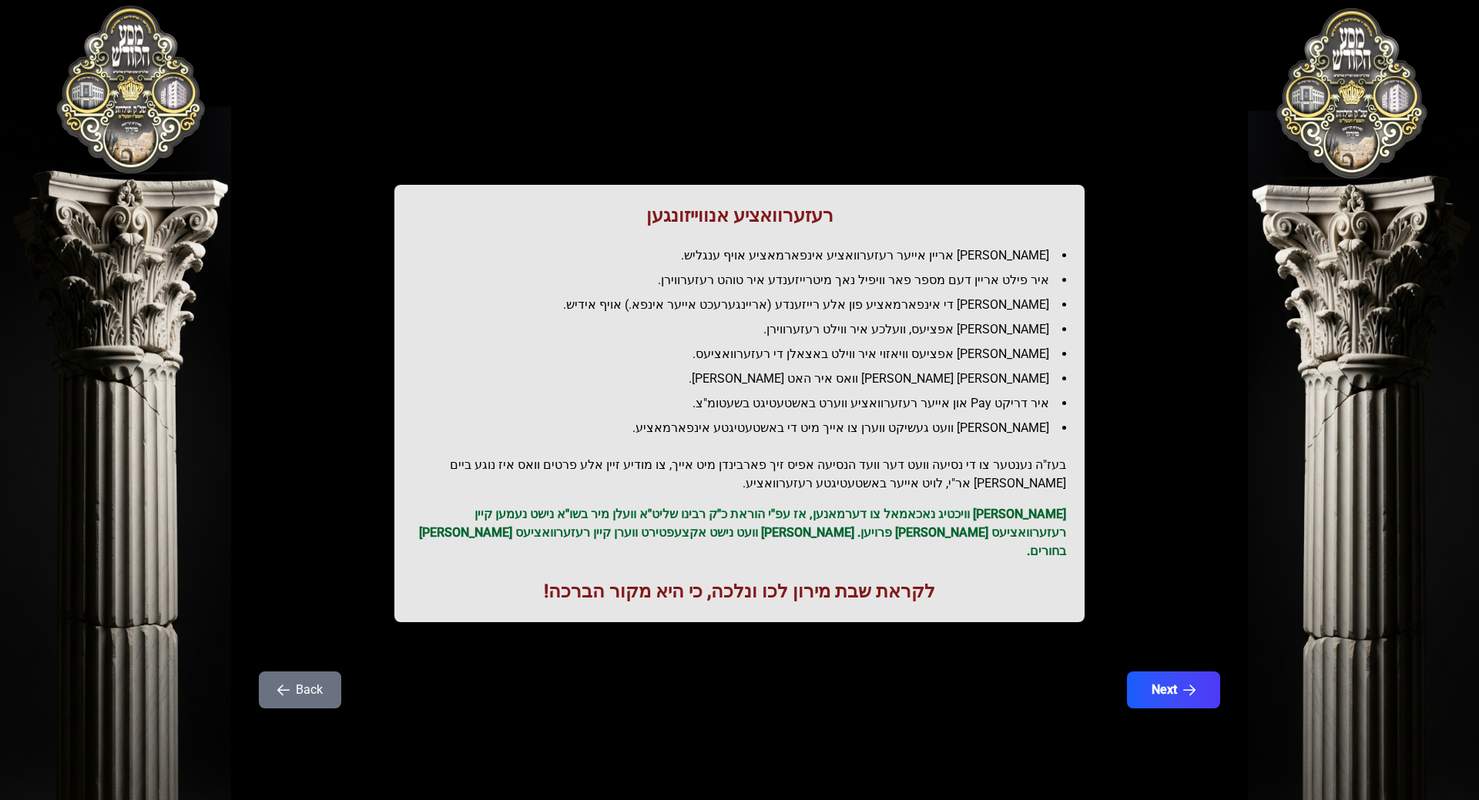 Image resolution: width=1479 pixels, height=800 pixels. Describe the element at coordinates (739, 592) in the screenshot. I see `h1: לקראת שבת מירון לכו ונלכה, כי היא מקור הברכה!` at that location.